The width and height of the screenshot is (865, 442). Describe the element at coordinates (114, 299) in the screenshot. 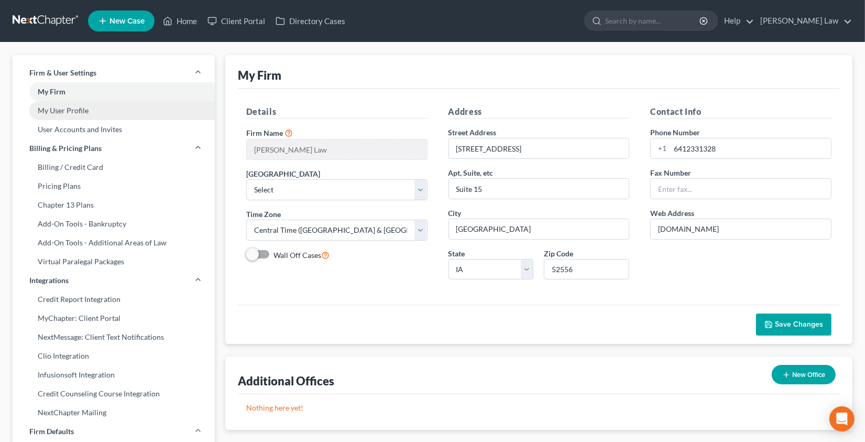

I see `a: Credit Report Integration` at that location.